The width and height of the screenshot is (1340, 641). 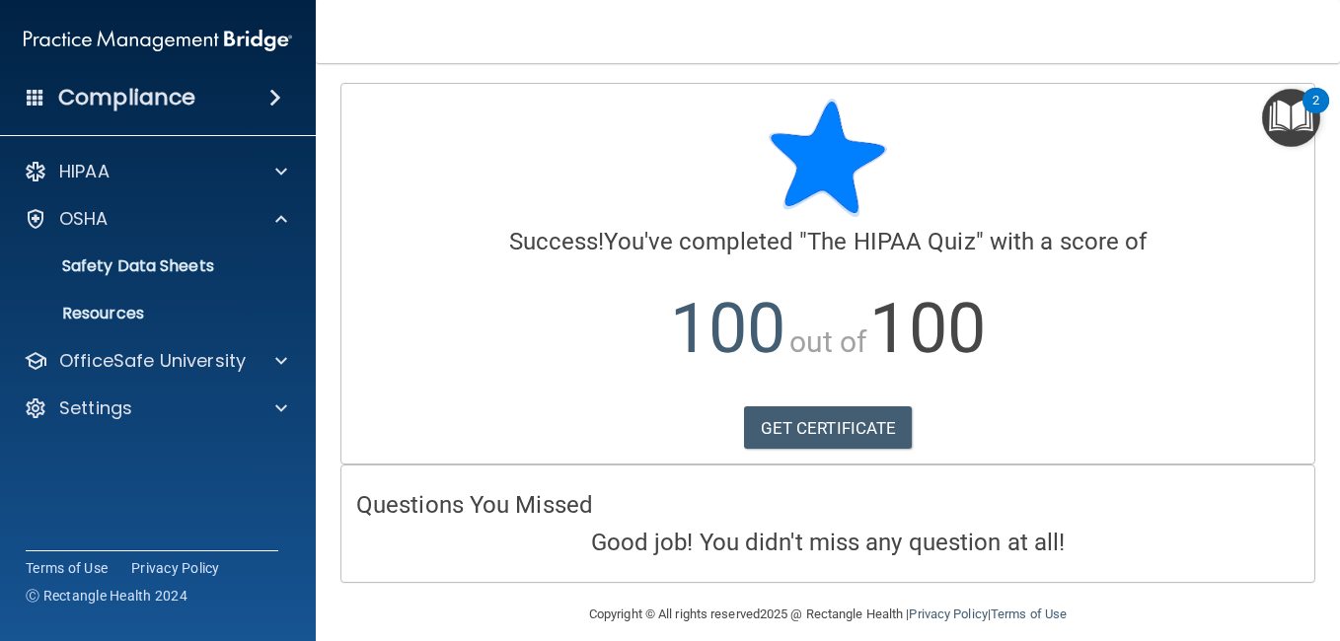 I want to click on a: HIPAA, so click(x=155, y=172).